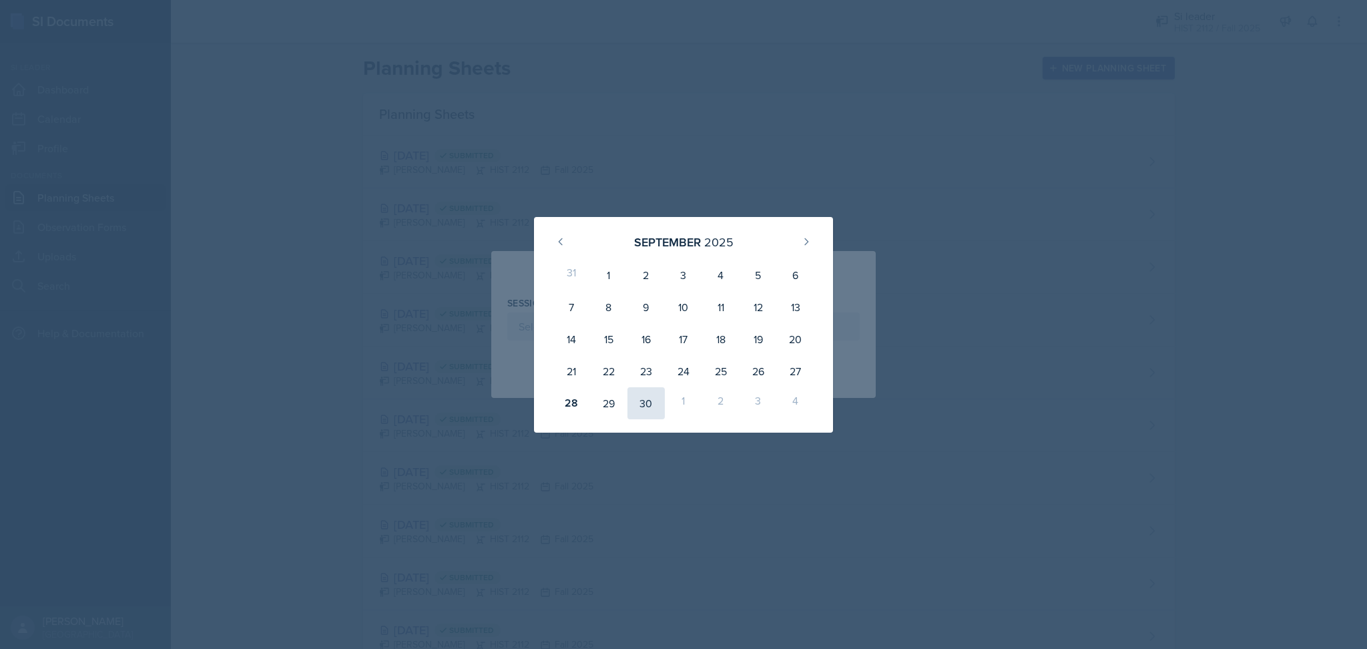 The image size is (1367, 649). I want to click on div: 20, so click(796, 339).